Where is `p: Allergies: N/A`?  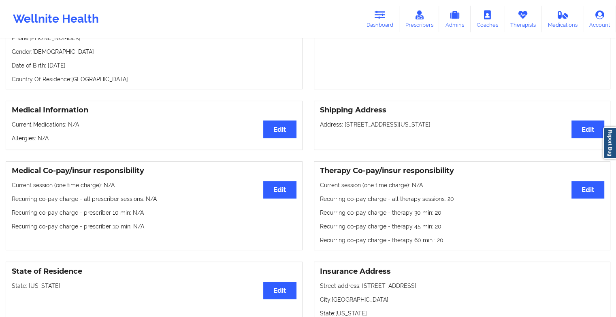
p: Allergies: N/A is located at coordinates (154, 138).